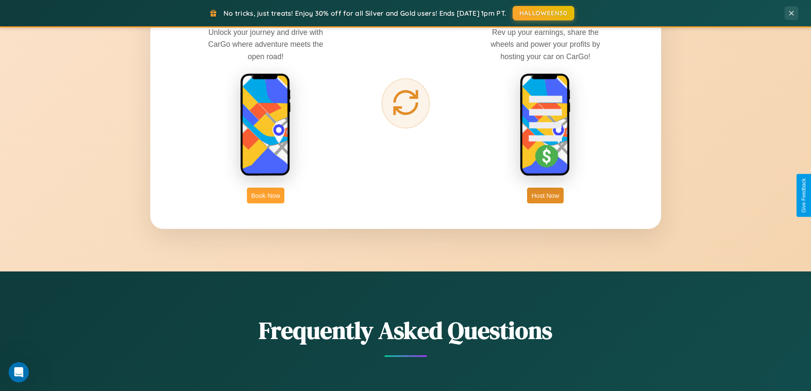 This screenshot has width=811, height=391. I want to click on img: host phone, so click(545, 125).